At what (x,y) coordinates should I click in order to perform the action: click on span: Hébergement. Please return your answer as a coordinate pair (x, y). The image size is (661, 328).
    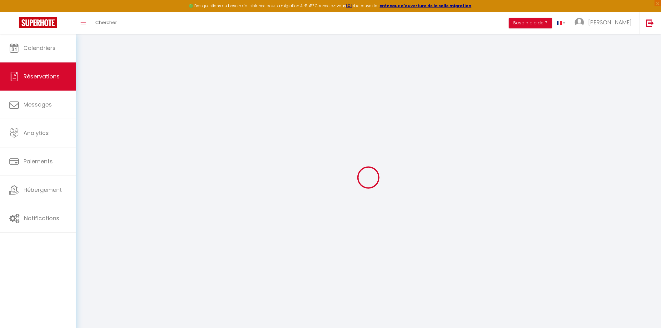
    Looking at the image, I should click on (43, 190).